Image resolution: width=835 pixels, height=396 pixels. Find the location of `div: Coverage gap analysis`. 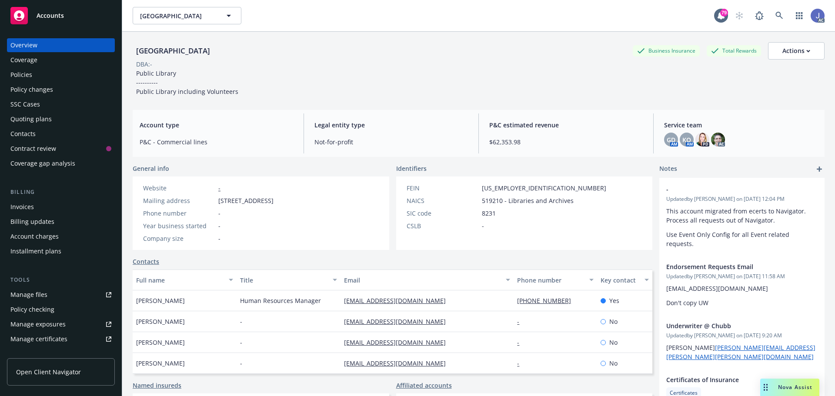

div: Coverage gap analysis is located at coordinates (43, 163).